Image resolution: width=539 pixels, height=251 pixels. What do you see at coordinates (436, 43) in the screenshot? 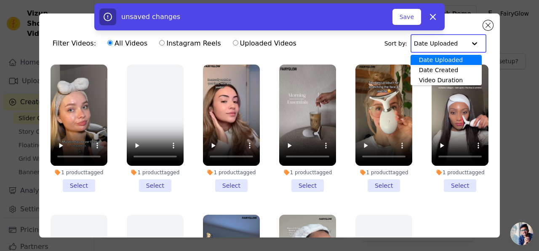
I see `div: Sort by:` at bounding box center [436, 43].